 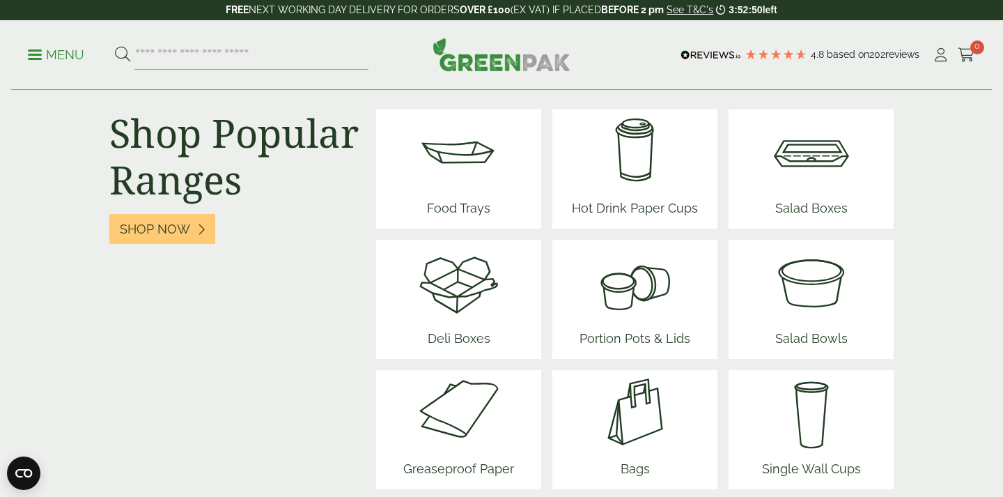 What do you see at coordinates (776, 54) in the screenshot?
I see `div: 4.79 Stars` at bounding box center [776, 54].